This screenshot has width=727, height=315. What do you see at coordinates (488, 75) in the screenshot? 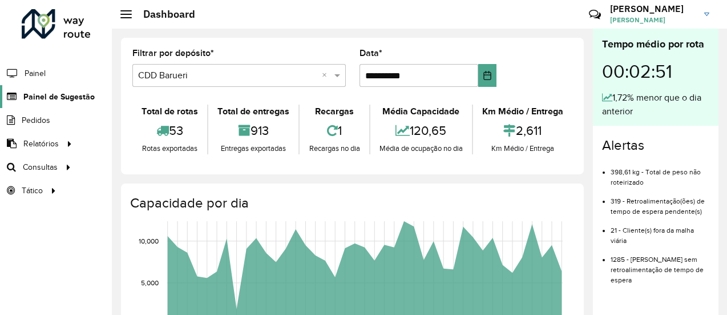
I see `button: Choose Date` at bounding box center [488, 75].